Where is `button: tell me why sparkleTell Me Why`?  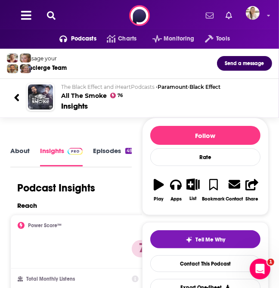
button: tell me why sparkleTell Me Why is located at coordinates (206, 239).